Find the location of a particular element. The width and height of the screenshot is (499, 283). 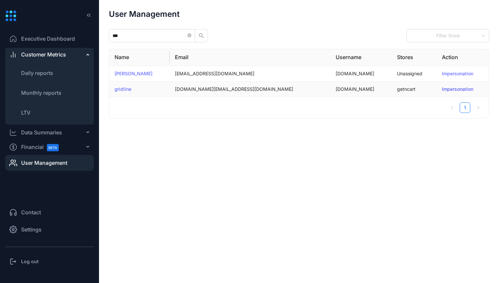

button: right is located at coordinates (478, 108).